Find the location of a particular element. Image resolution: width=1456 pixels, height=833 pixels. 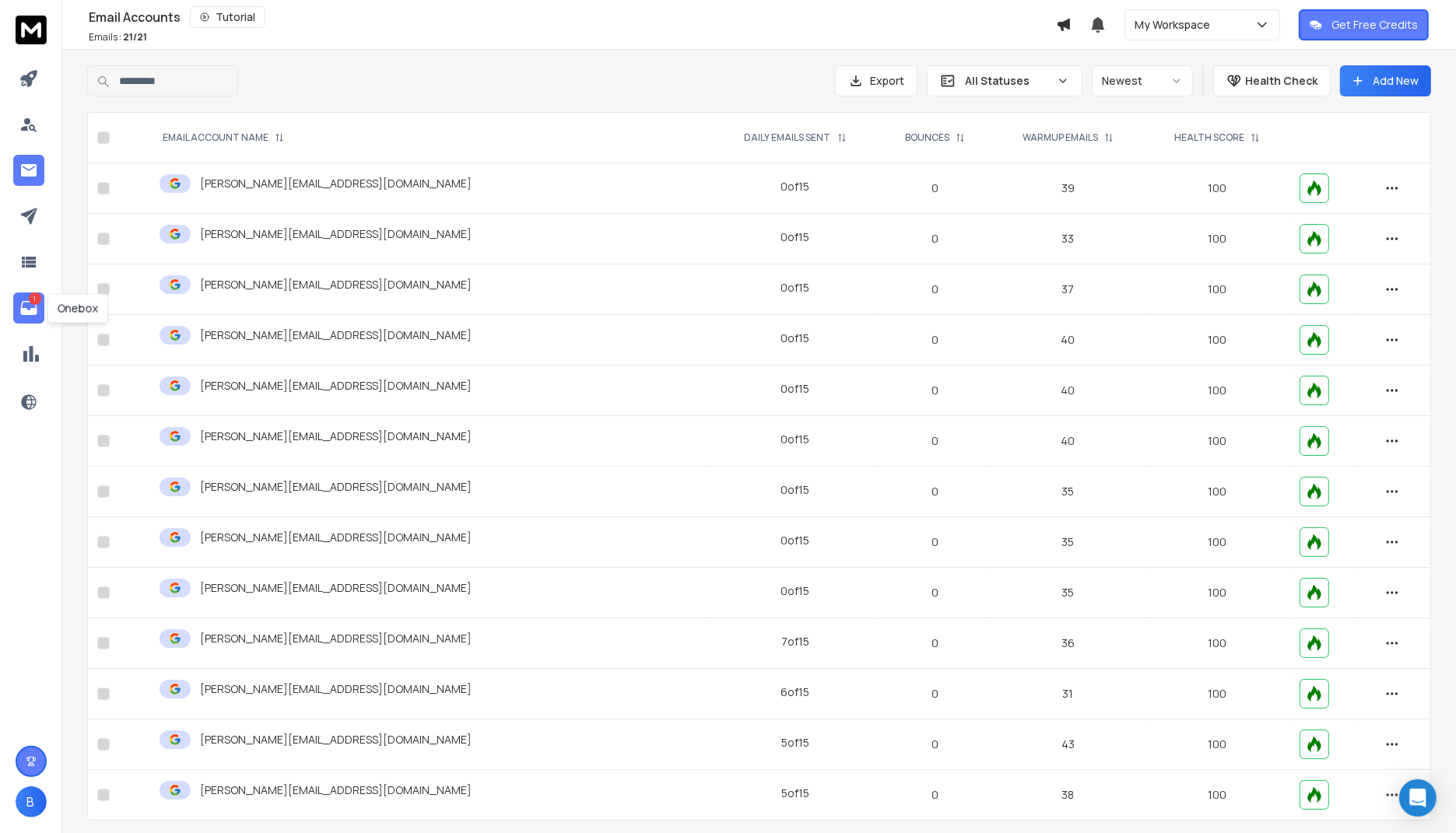

span: B is located at coordinates (31, 802).